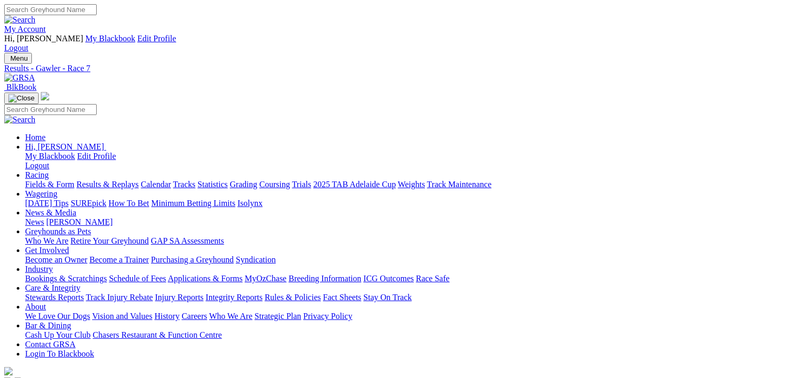 The width and height of the screenshot is (791, 378). Describe the element at coordinates (21, 87) in the screenshot. I see `span: BlkBook` at that location.